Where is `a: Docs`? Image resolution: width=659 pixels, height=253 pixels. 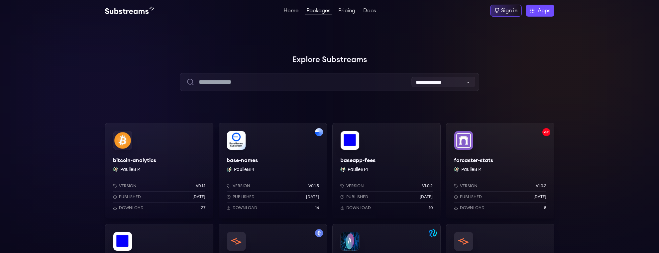
a: Docs is located at coordinates (370, 11).